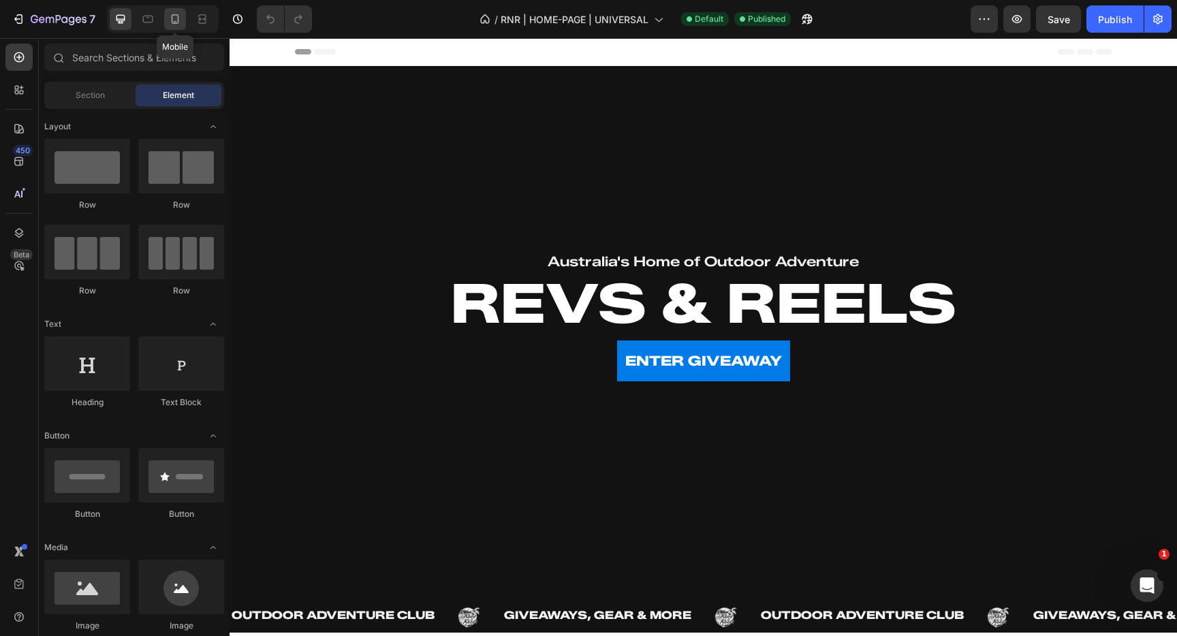 This screenshot has height=636, width=1177. Describe the element at coordinates (52, 324) in the screenshot. I see `span: Text` at that location.